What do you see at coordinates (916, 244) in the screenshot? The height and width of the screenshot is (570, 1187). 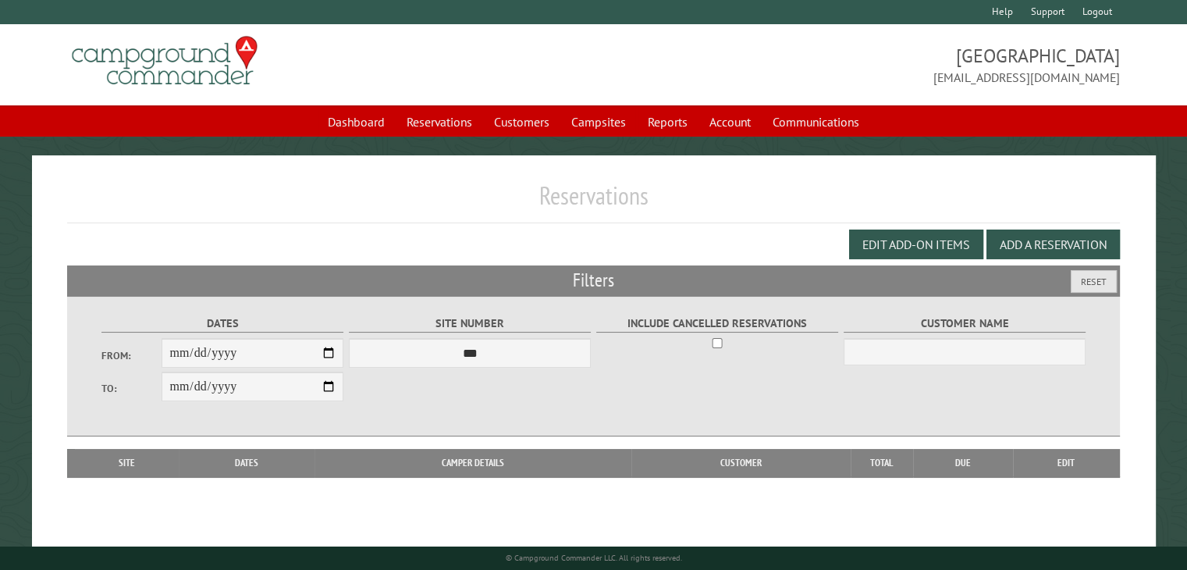 I see `button: Edit Add-on Items` at bounding box center [916, 244].